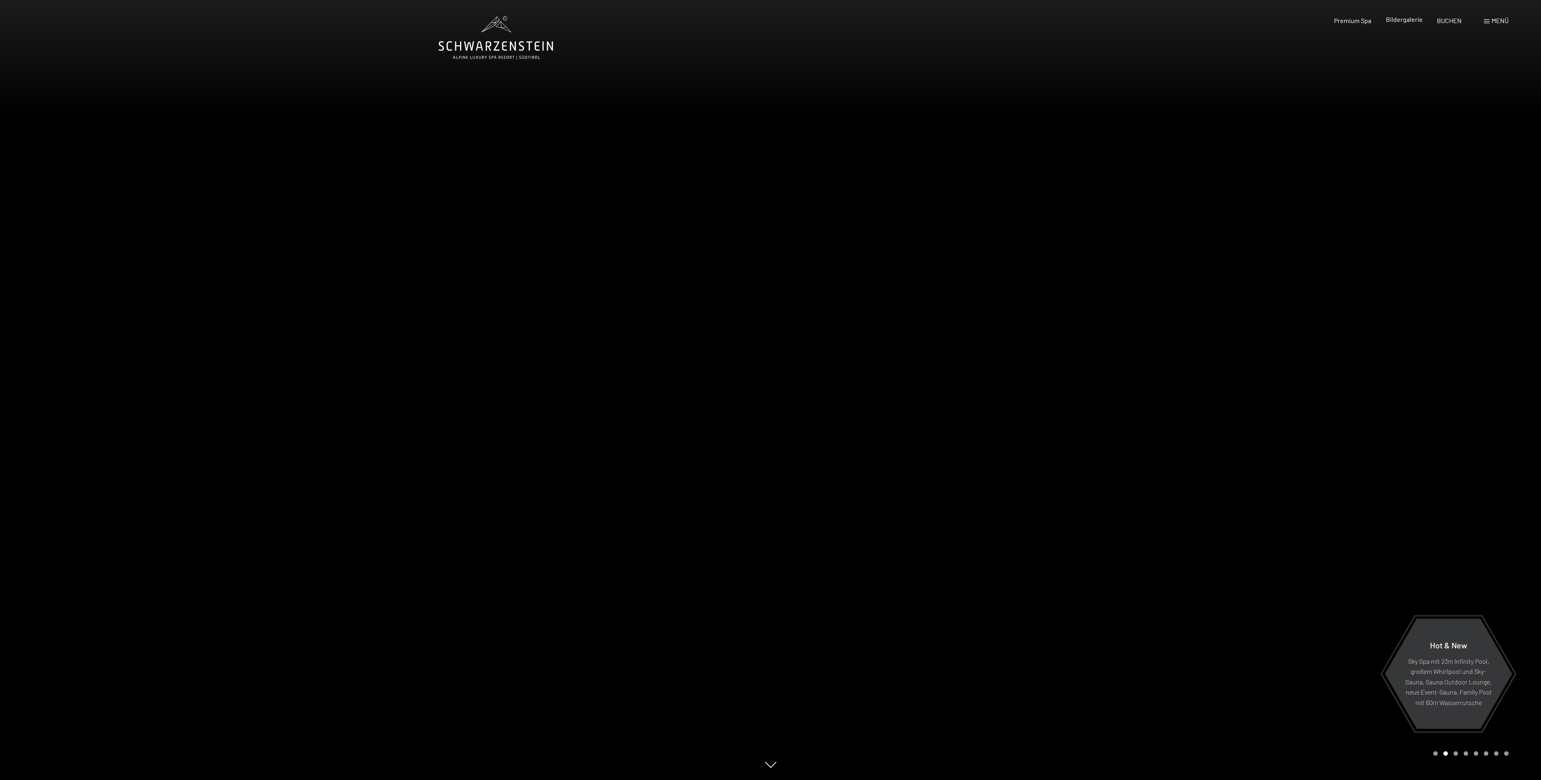  Describe the element at coordinates (1500, 20) in the screenshot. I see `span: Menü` at that location.